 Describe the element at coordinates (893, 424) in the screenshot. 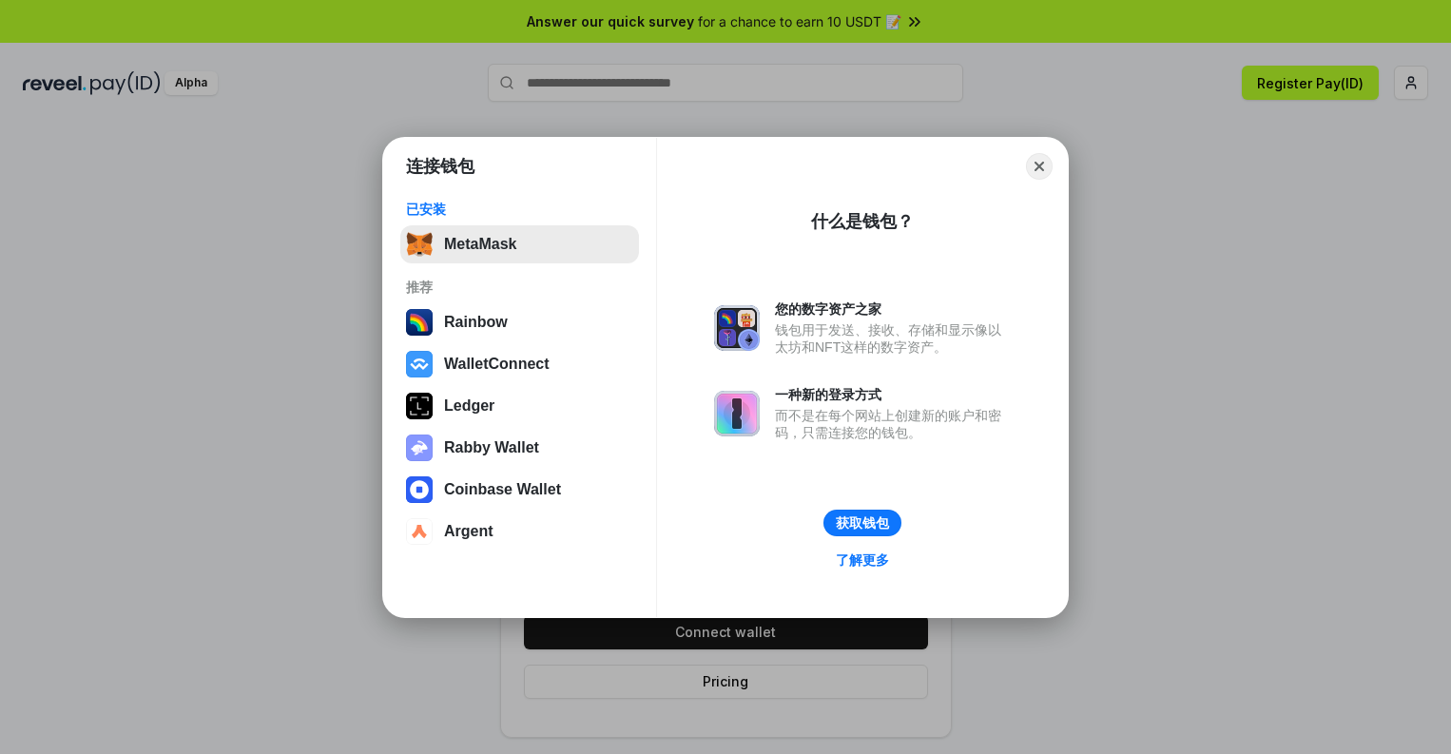

I see `div: 而不是在每个网站上创建新的账户和密码，只需连接您的钱包。` at that location.